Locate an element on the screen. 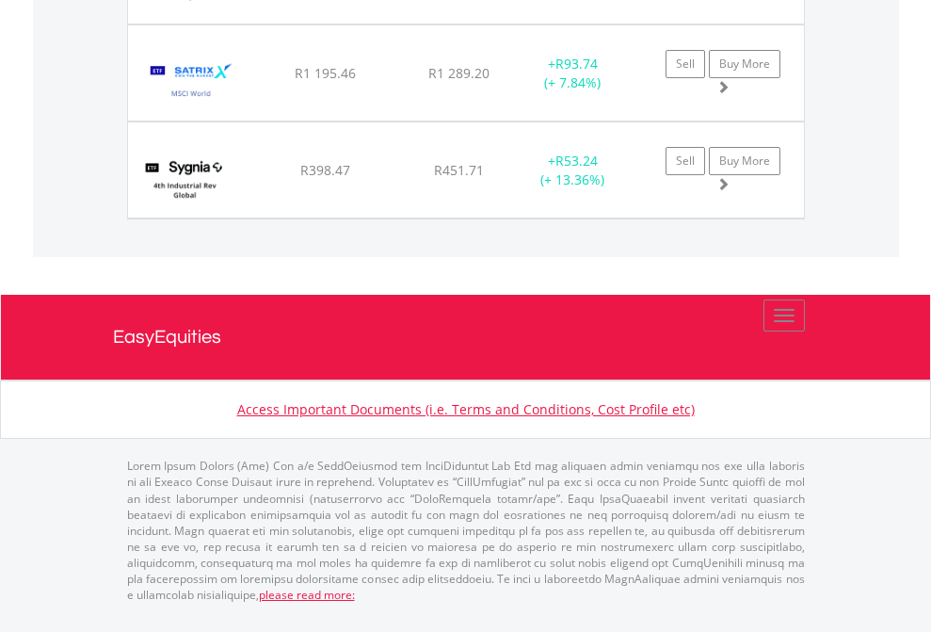 The height and width of the screenshot is (632, 931). span: R398.47 is located at coordinates (325, 169).